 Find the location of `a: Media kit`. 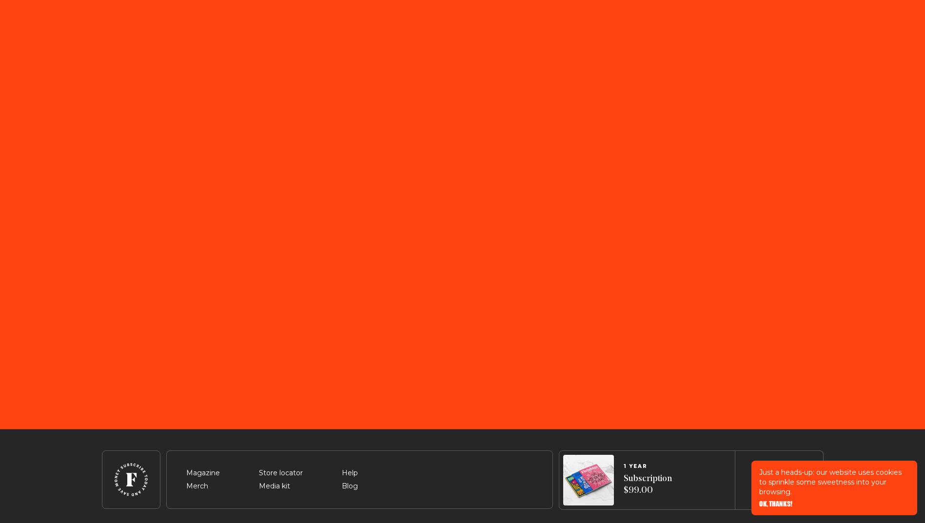

a: Media kit is located at coordinates (274, 486).